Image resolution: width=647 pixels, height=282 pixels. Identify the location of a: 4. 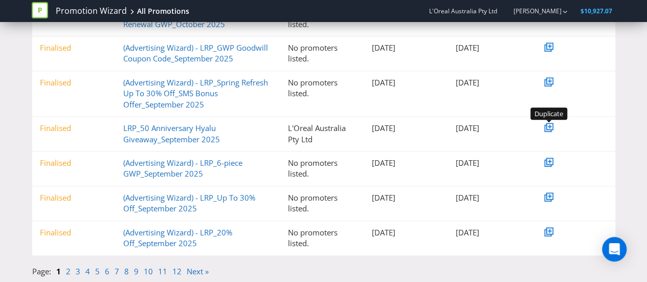
(87, 271).